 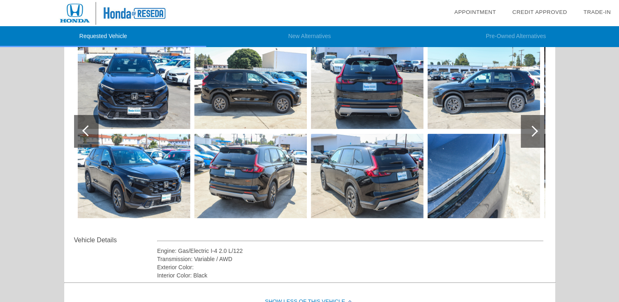 What do you see at coordinates (540, 12) in the screenshot?
I see `a: Credit Approved` at bounding box center [540, 12].